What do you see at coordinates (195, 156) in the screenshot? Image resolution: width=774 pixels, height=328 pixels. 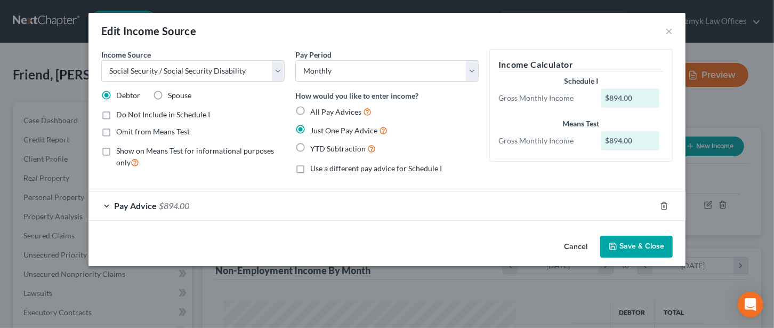 I see `span: Show on Means Test for informational purposes only` at bounding box center [195, 156].